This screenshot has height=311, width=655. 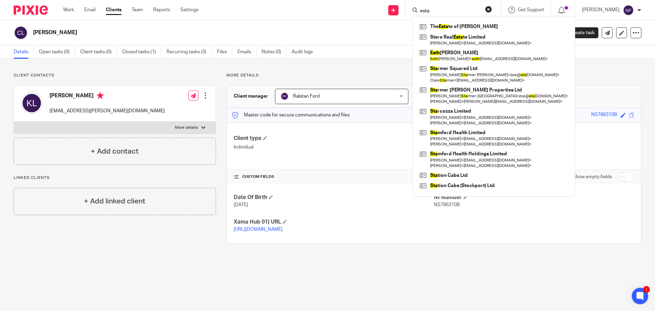 I want to click on a: Emails, so click(x=247, y=52).